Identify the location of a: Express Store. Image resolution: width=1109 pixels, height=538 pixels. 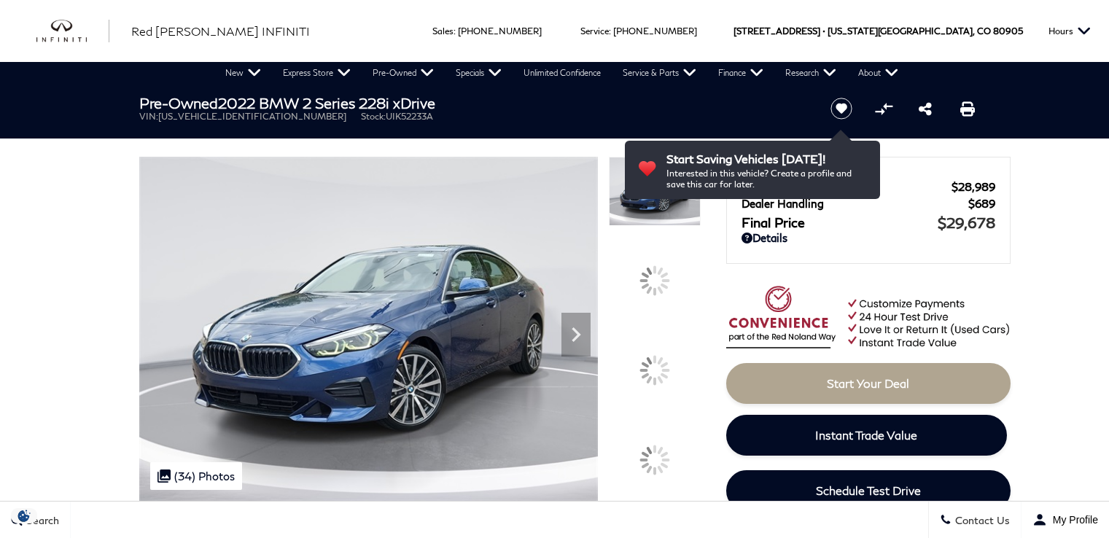
(316, 73).